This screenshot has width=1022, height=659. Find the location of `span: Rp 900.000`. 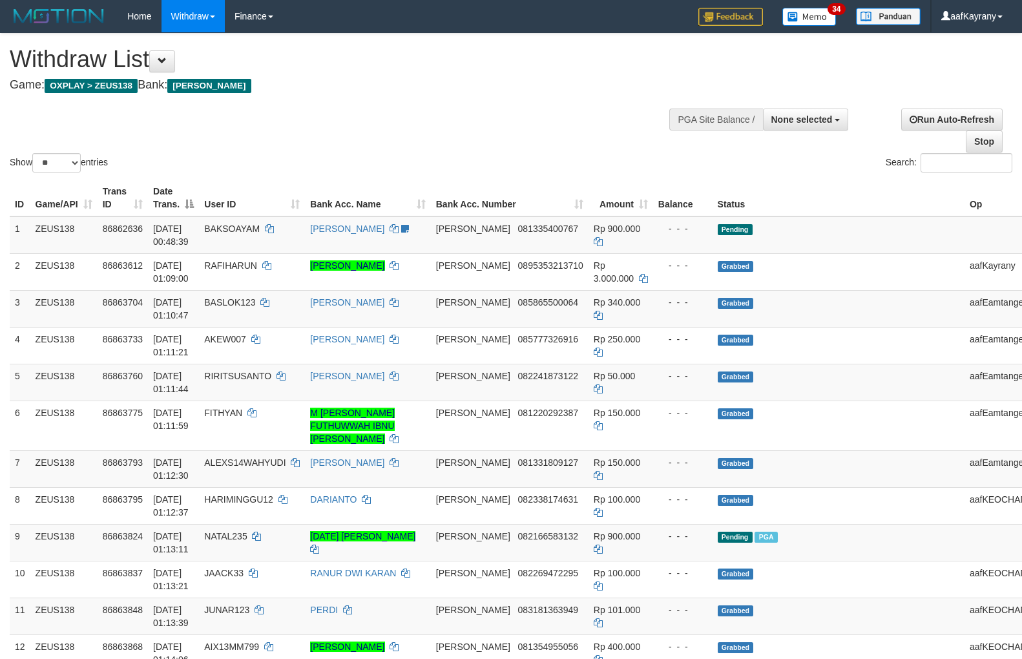

span: Rp 900.000 is located at coordinates (617, 536).